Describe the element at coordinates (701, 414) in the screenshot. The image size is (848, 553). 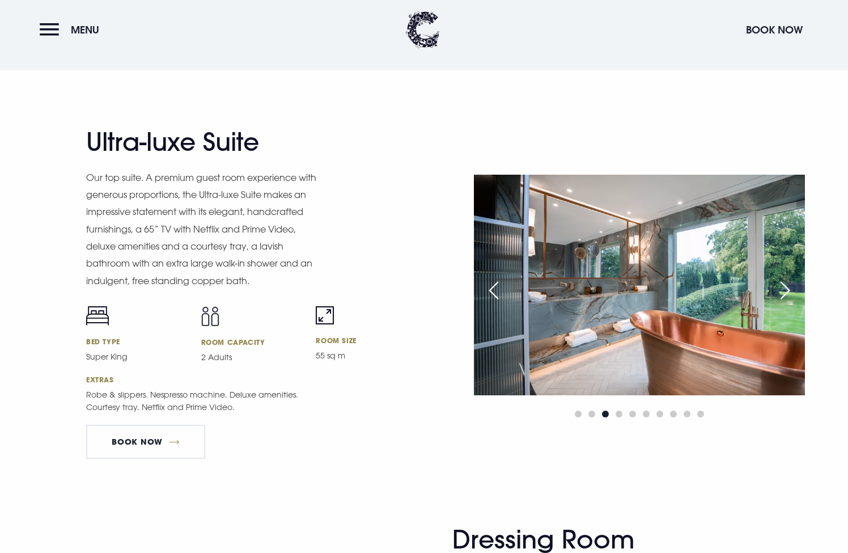
I see `span: Go to slide 10` at that location.